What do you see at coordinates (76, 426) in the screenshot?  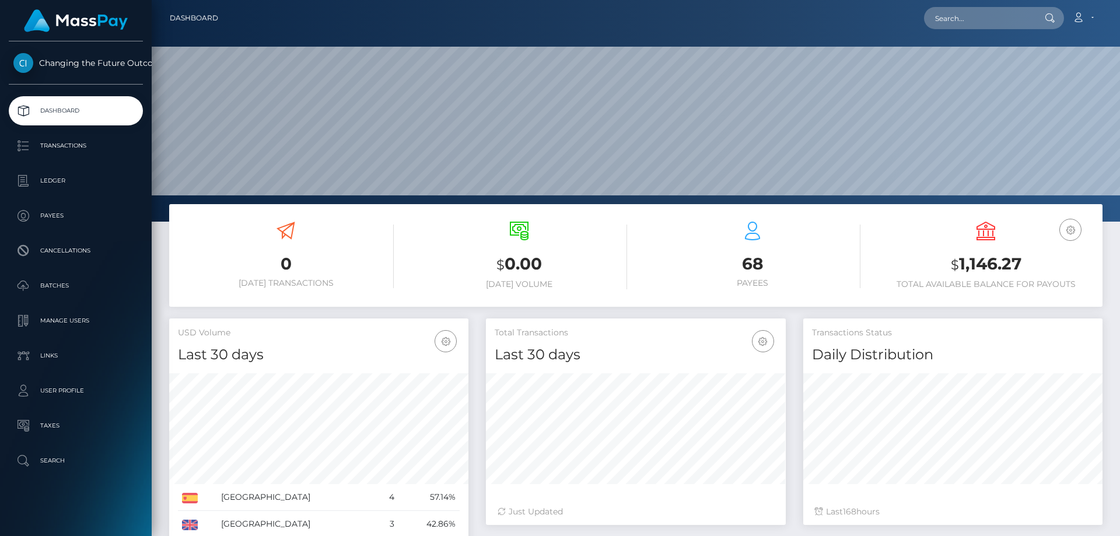 I see `a: Taxes` at bounding box center [76, 426].